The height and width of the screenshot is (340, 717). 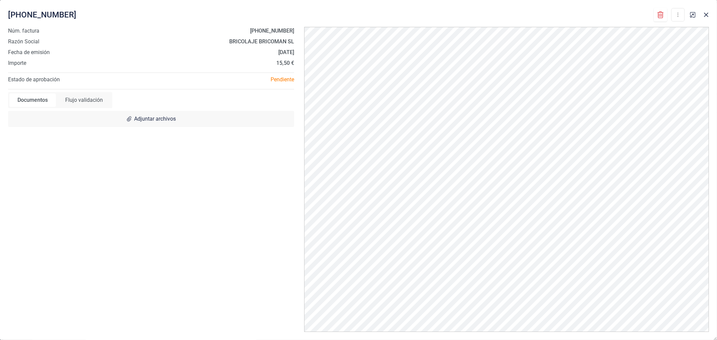 I want to click on span: Fecha de emisión, so click(x=29, y=52).